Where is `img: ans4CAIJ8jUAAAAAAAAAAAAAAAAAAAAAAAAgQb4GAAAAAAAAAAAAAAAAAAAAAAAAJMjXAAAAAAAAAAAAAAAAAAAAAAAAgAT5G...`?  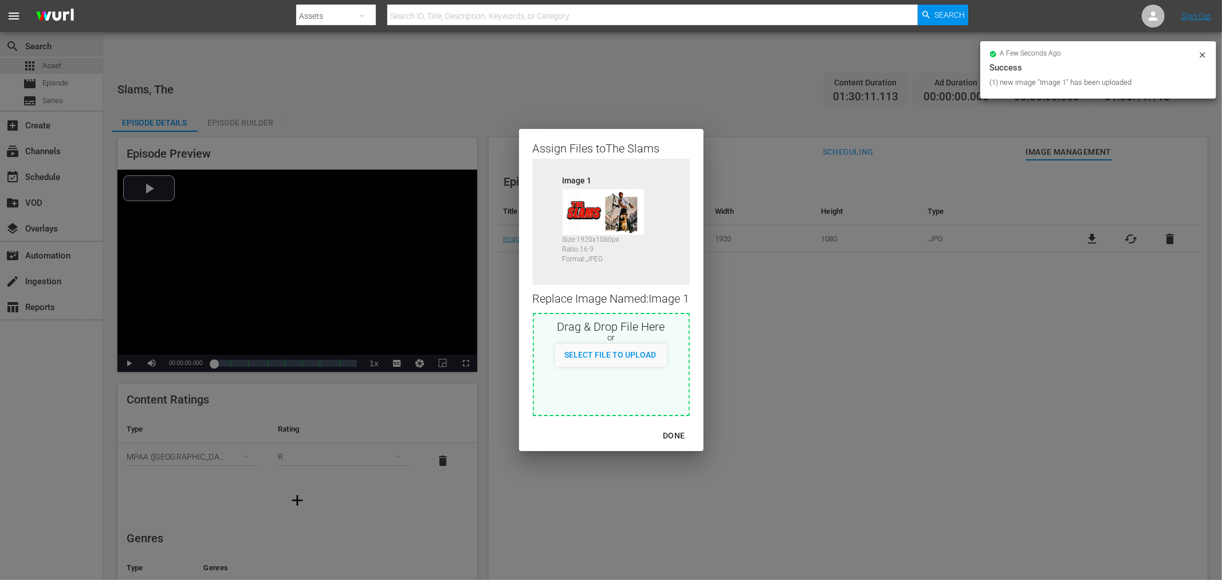 img: ans4CAIJ8jUAAAAAAAAAAAAAAAAAAAAAAAAgQb4GAAAAAAAAAAAAAAAAAAAAAAAAJMjXAAAAAAAAAAAAAAAAAAAAAAAAgAT5G... is located at coordinates (55, 16).